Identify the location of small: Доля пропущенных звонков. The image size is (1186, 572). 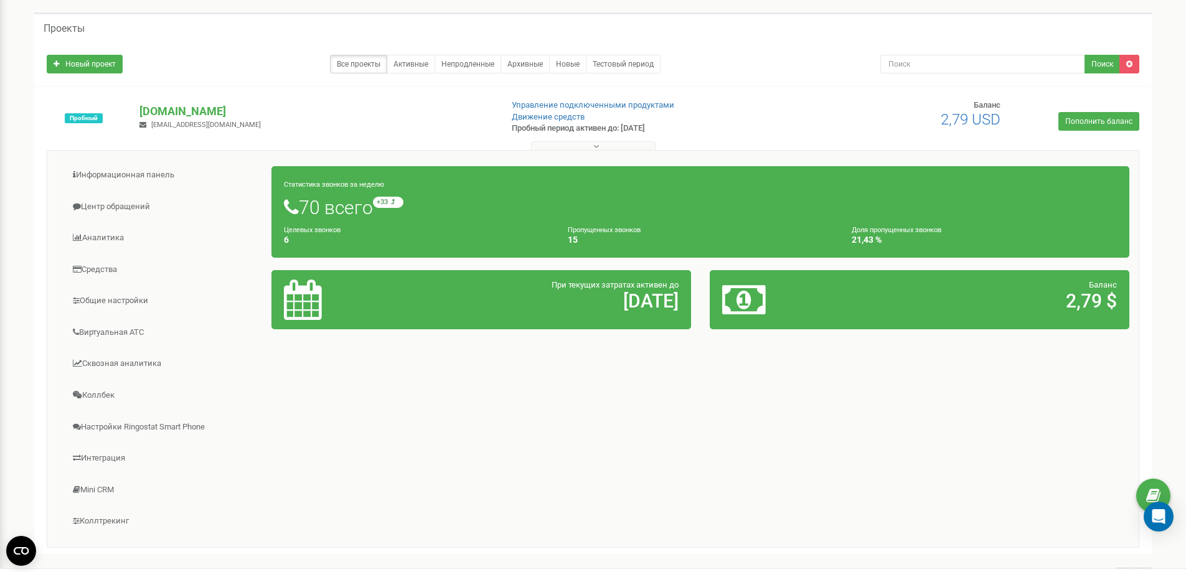
(896, 230).